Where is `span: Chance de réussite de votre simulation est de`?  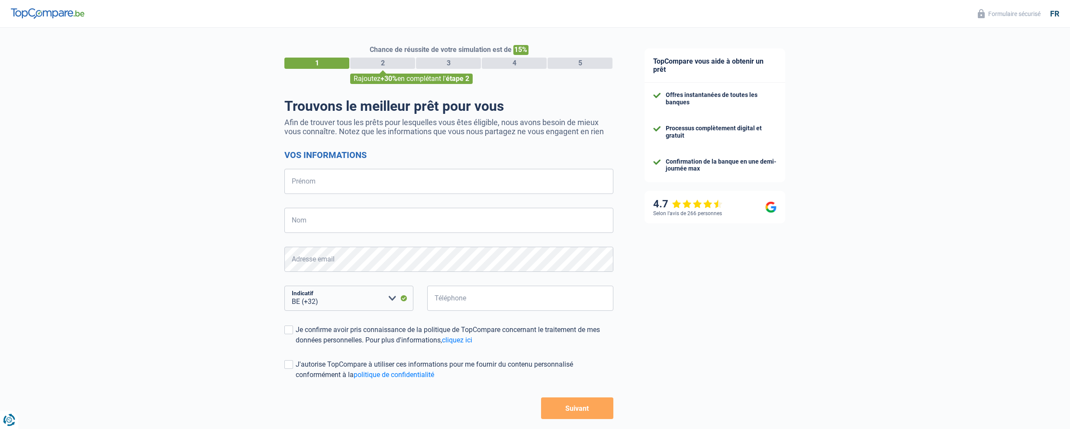
span: Chance de réussite de votre simulation est de is located at coordinates (441, 49).